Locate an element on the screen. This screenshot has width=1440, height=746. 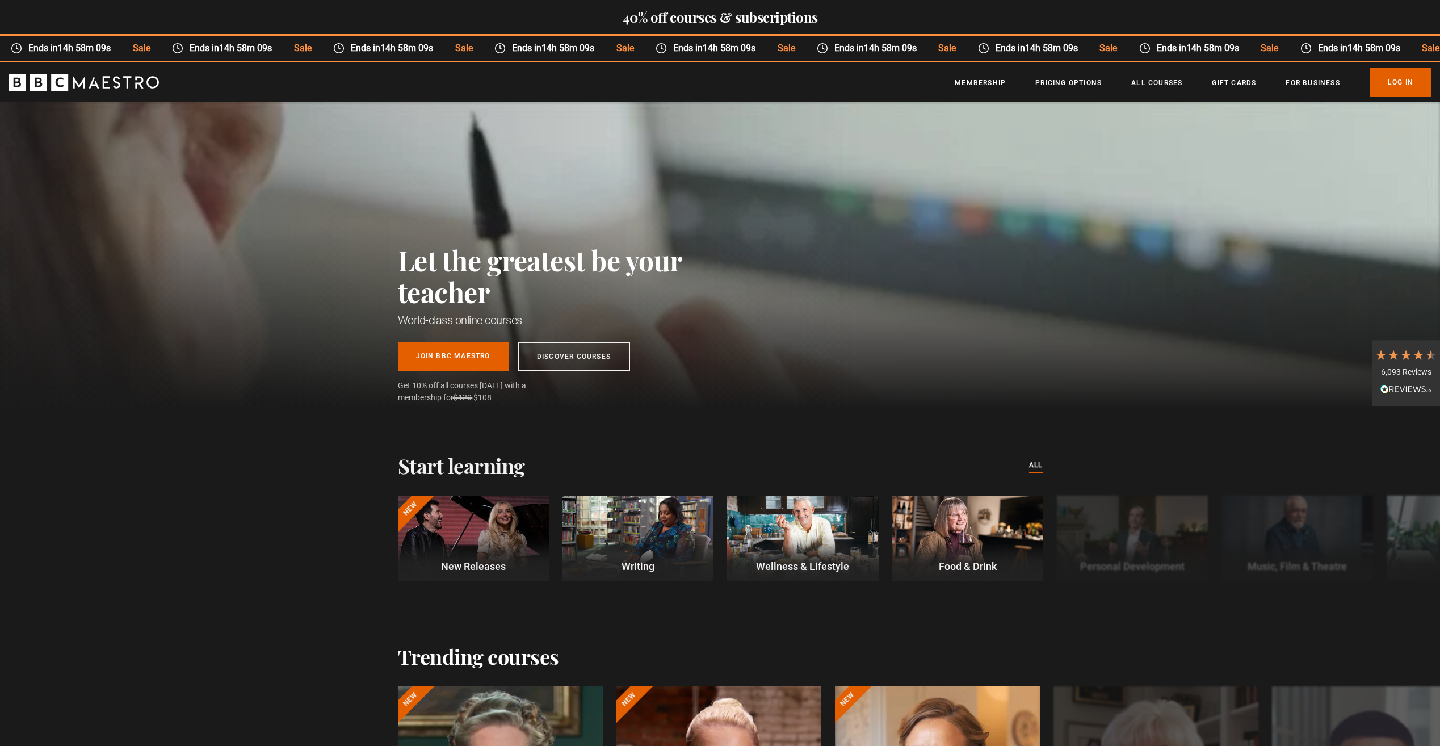
a: BBC Maestro is located at coordinates (83, 82).